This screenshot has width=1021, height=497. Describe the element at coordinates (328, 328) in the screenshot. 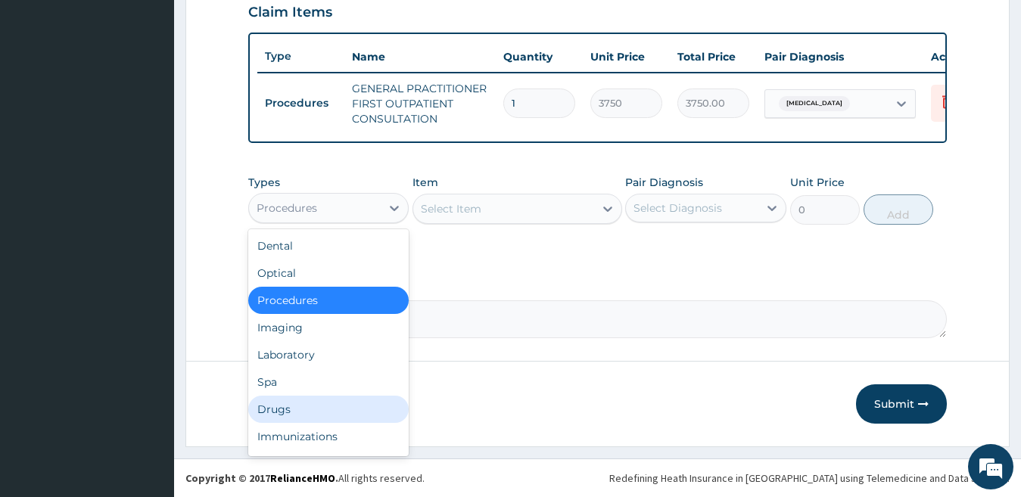

I see `div: Imaging` at that location.